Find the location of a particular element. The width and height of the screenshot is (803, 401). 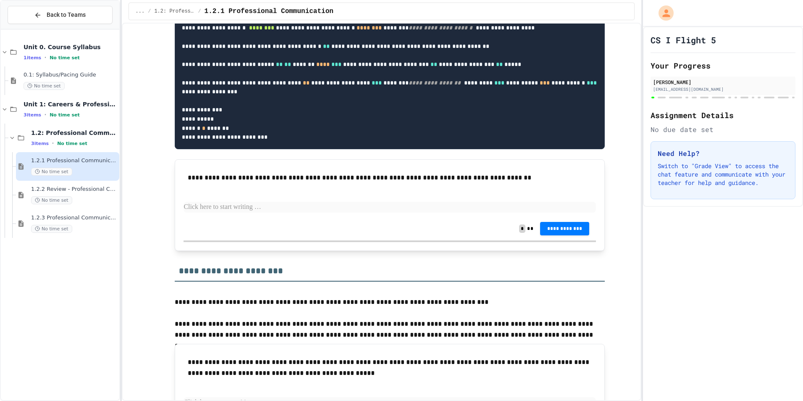

span: Unit 0. Course Syllabus is located at coordinates (71, 47).